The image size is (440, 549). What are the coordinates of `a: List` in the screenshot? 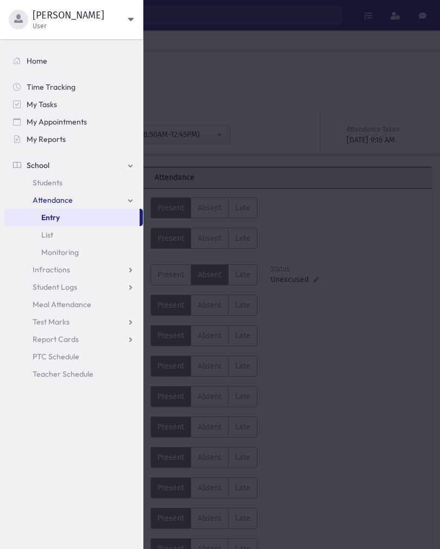 It's located at (73, 235).